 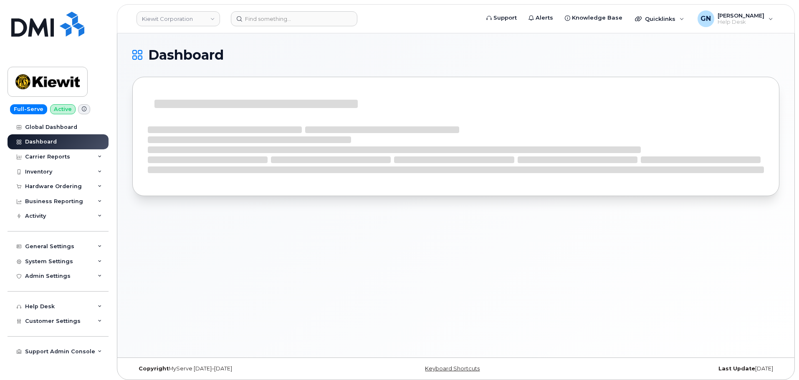 What do you see at coordinates (737, 369) in the screenshot?
I see `strong: Last Update` at bounding box center [737, 369].